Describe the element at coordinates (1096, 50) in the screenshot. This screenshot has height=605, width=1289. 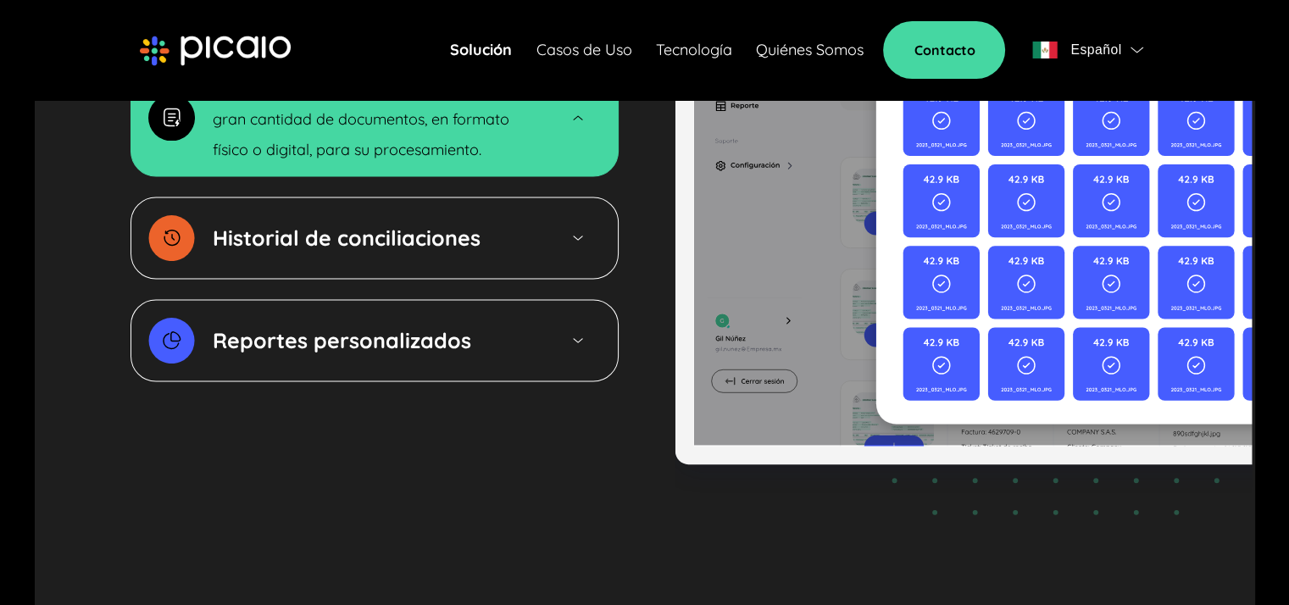
I see `span: Español` at that location.